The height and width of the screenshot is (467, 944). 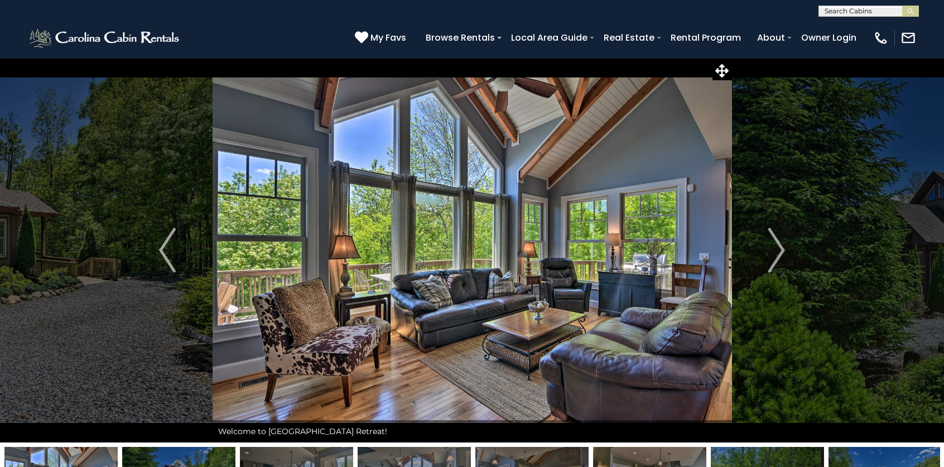 I want to click on a: Local Area Guide, so click(x=549, y=37).